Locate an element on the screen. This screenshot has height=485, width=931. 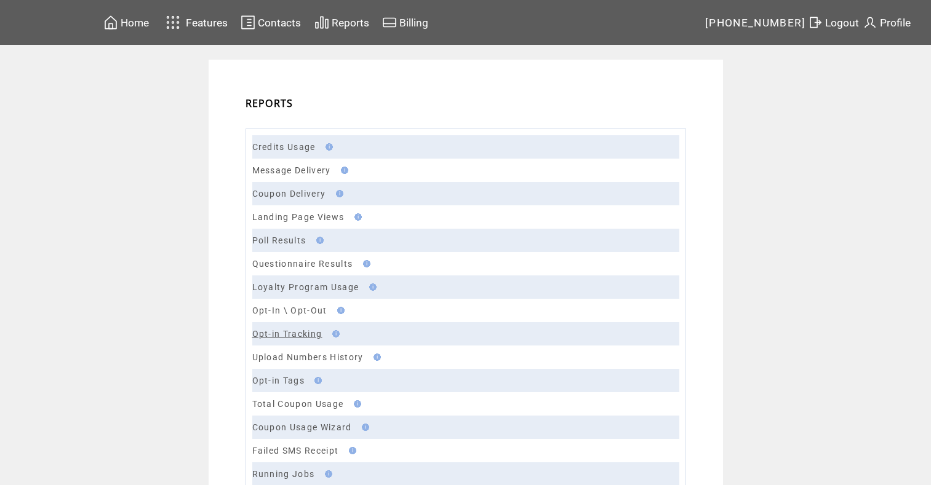
a: Opt-in Tags is located at coordinates (279, 381).